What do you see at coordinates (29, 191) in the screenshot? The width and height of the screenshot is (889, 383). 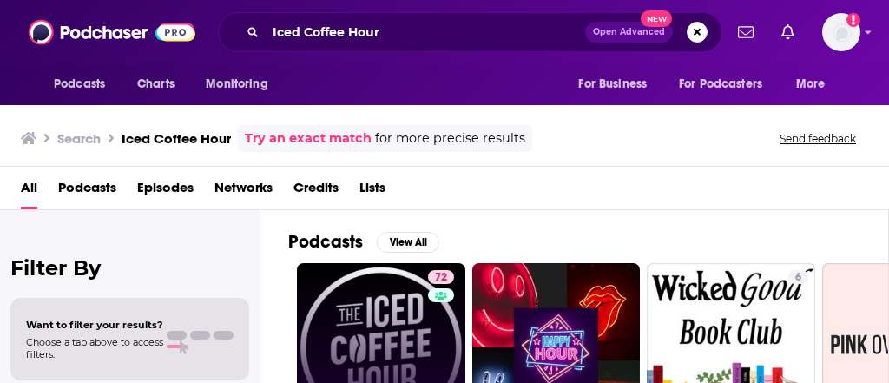 I see `span: All` at bounding box center [29, 191].